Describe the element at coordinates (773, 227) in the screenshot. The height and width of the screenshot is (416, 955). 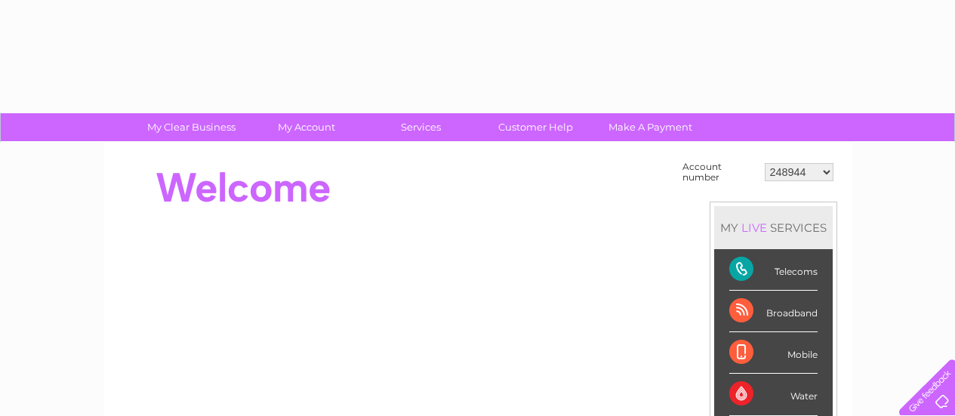
I see `div: MY SERVICES` at that location.